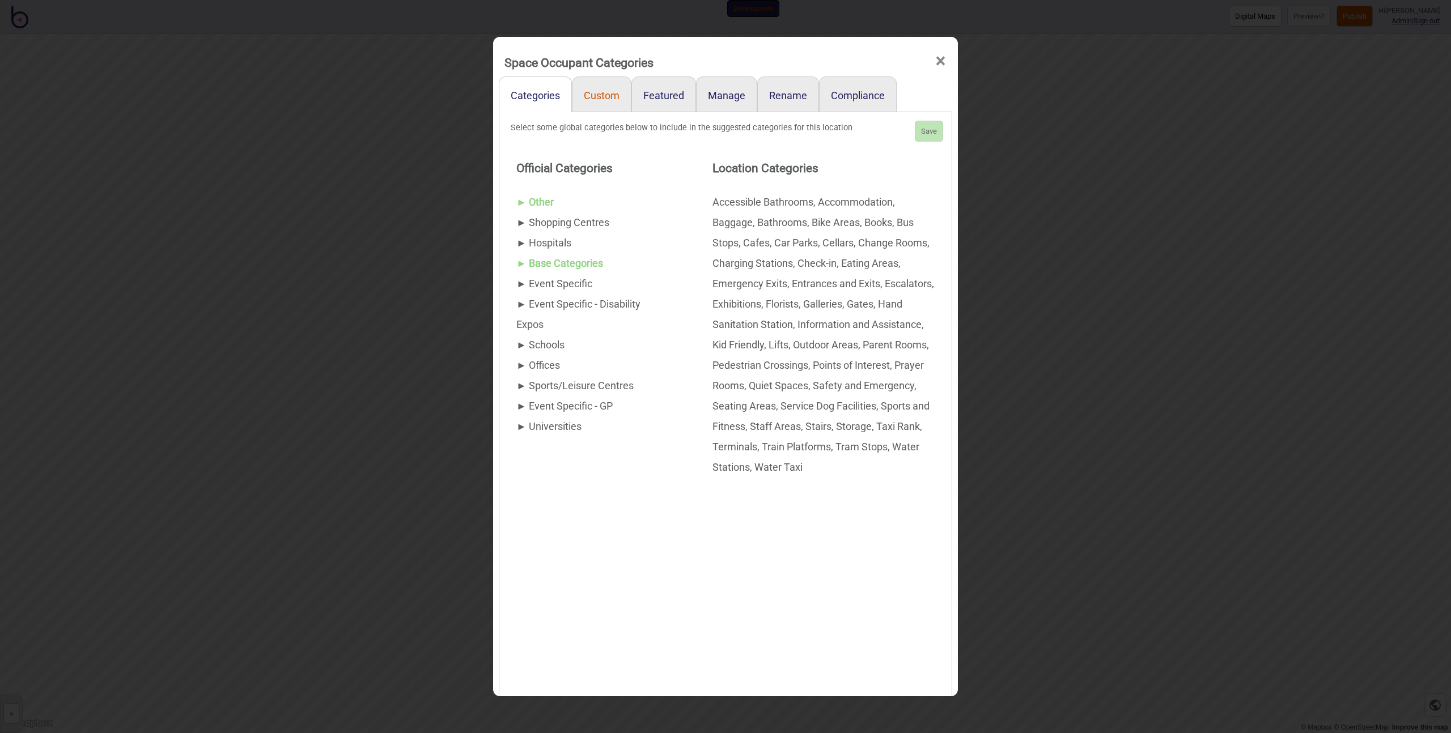  I want to click on div: Event Specific - GP, so click(592, 406).